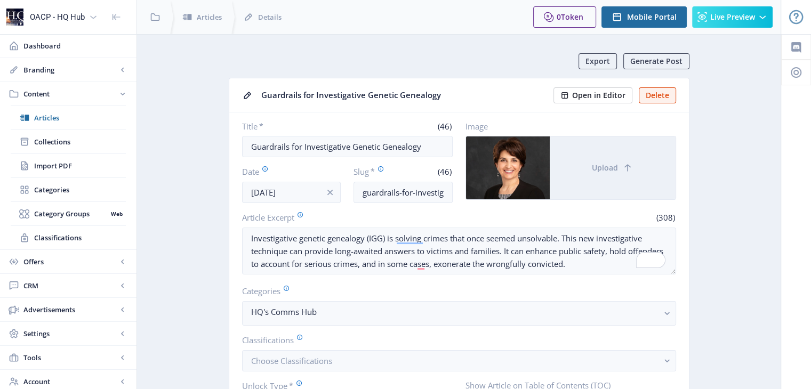 This screenshot has height=389, width=811. What do you see at coordinates (68, 118) in the screenshot?
I see `a: Articles` at bounding box center [68, 118].